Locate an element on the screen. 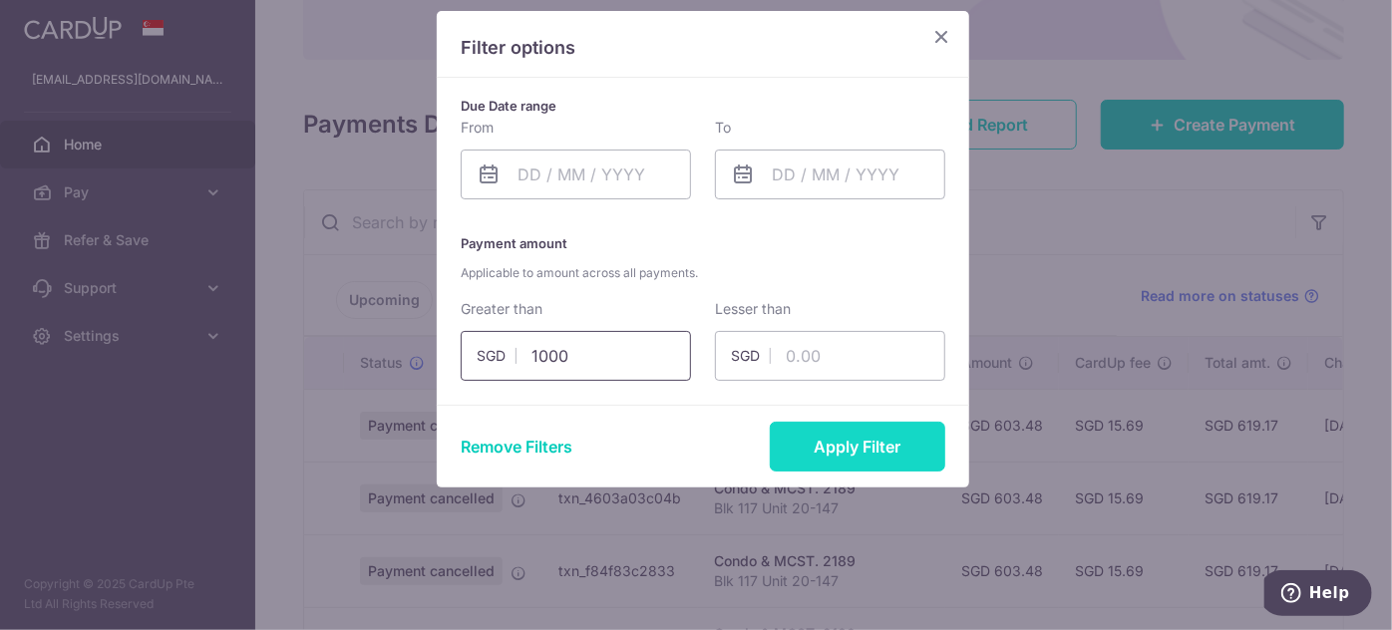  button: Remove Filters is located at coordinates (516, 447).